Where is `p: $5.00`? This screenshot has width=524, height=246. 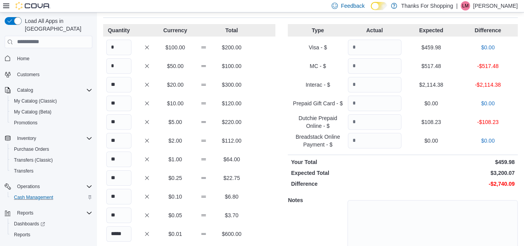 p: $5.00 is located at coordinates (175, 122).